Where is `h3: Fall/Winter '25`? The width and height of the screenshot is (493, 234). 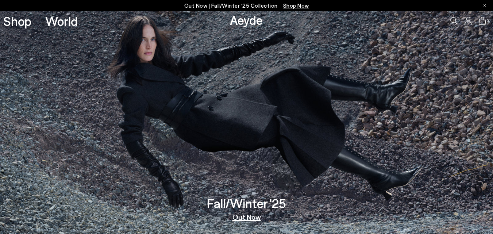 h3: Fall/Winter '25 is located at coordinates (246, 203).